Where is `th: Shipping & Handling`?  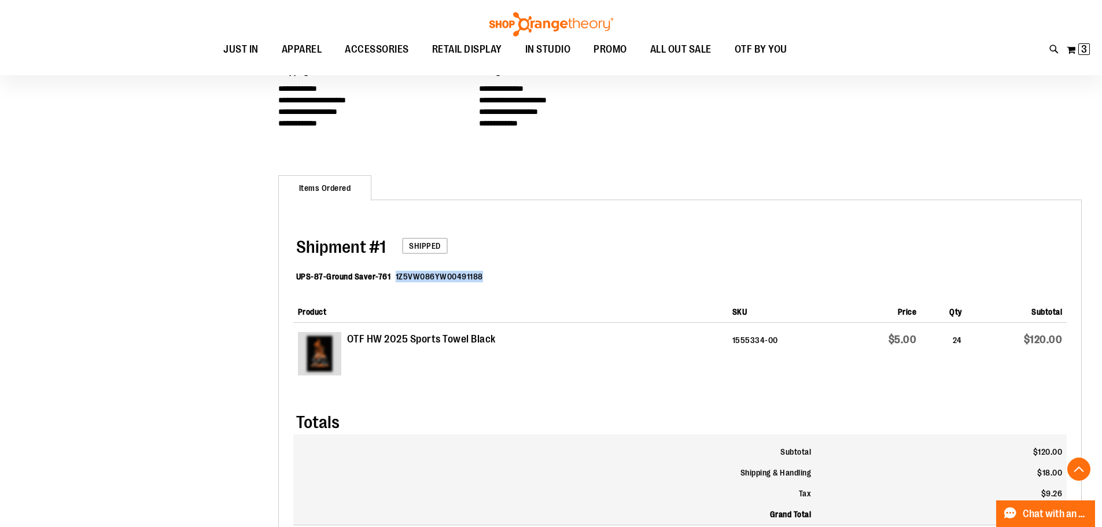
th: Shipping & Handling is located at coordinates (554, 473).